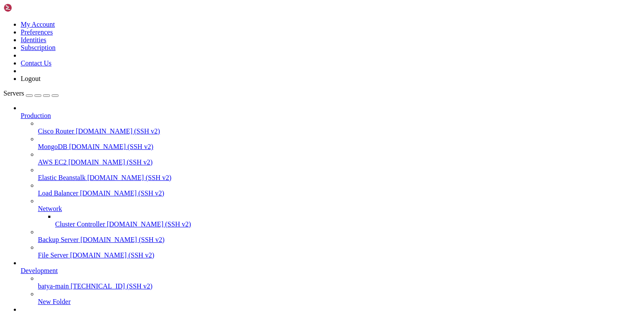 This screenshot has height=313, width=620. What do you see at coordinates (53, 286) in the screenshot?
I see `span: batya-main` at bounding box center [53, 286].